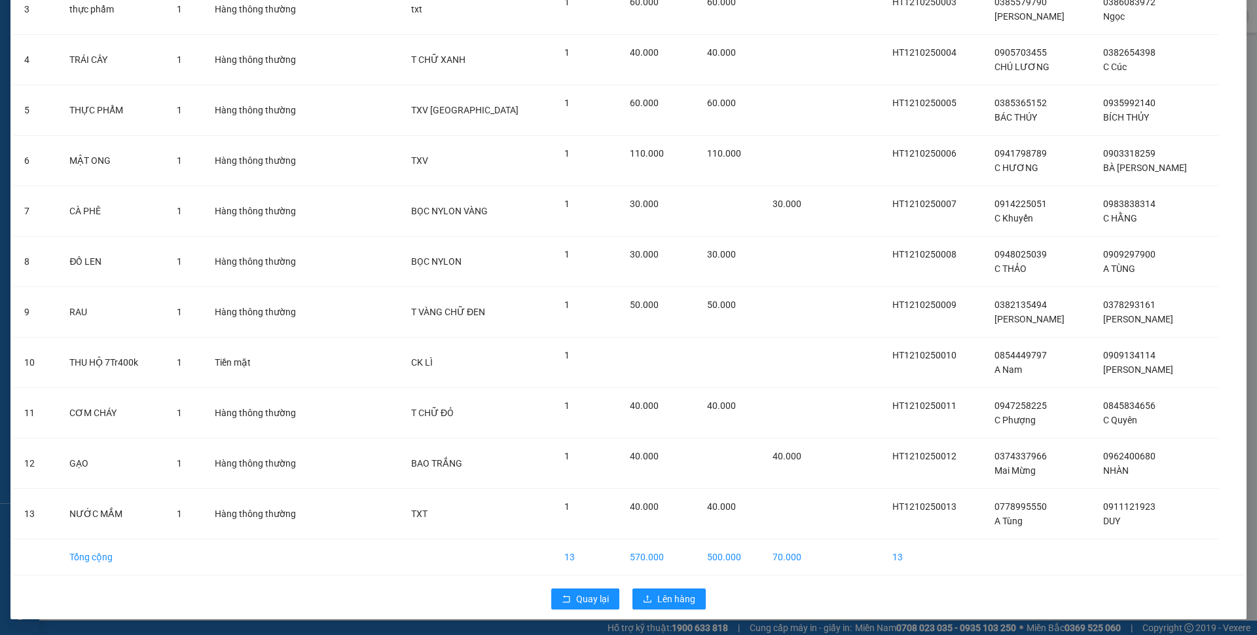 This screenshot has width=1257, height=635. What do you see at coordinates (1130, 405) in the screenshot?
I see `span: 0845834656` at bounding box center [1130, 405].